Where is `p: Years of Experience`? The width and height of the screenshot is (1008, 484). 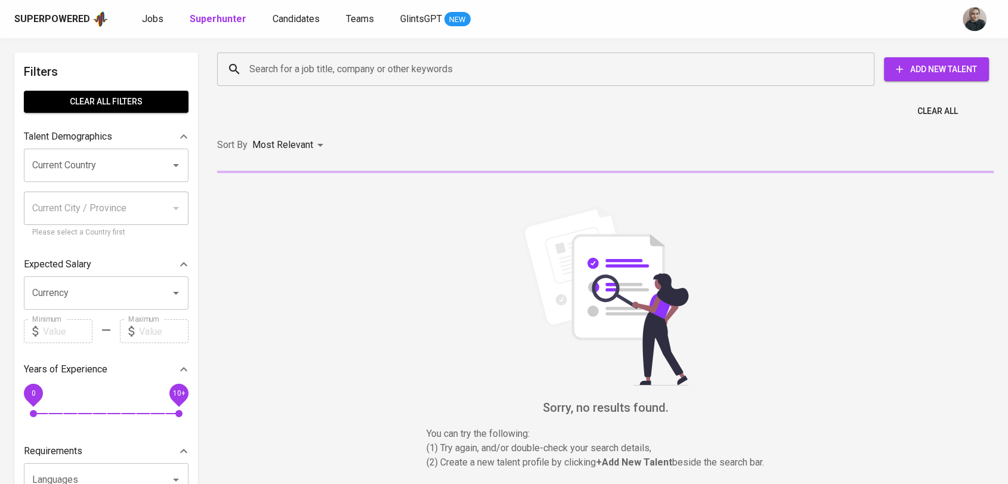 p: Years of Experience is located at coordinates (66, 369).